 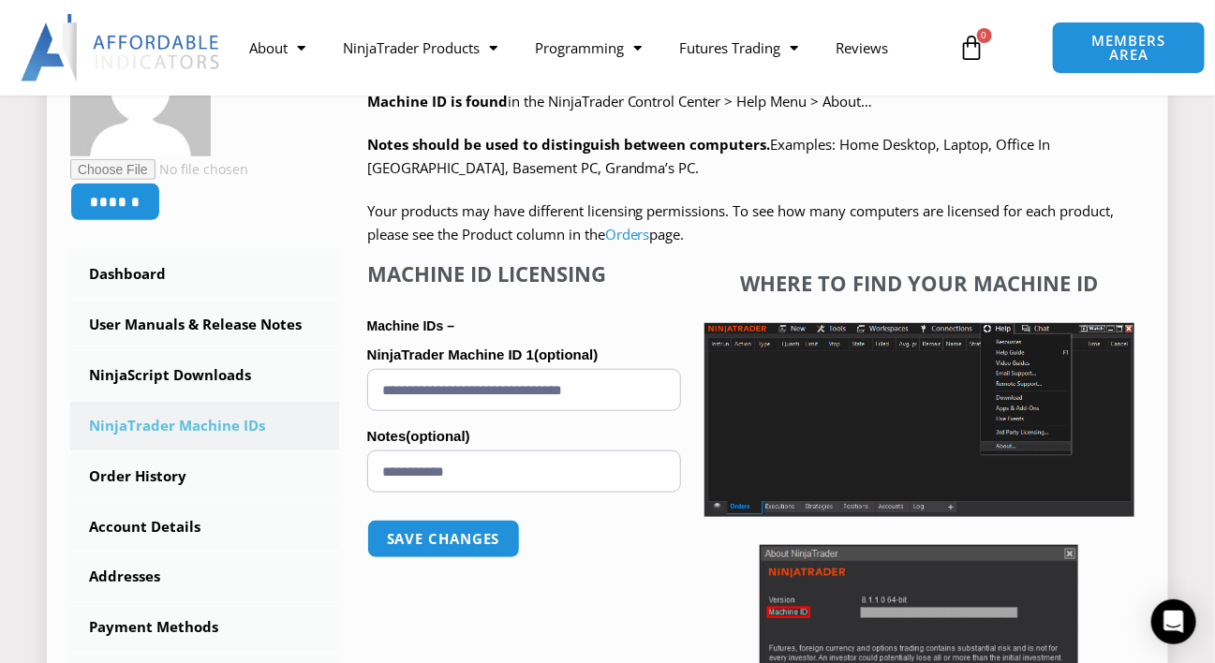 I want to click on a: Order History, so click(x=204, y=477).